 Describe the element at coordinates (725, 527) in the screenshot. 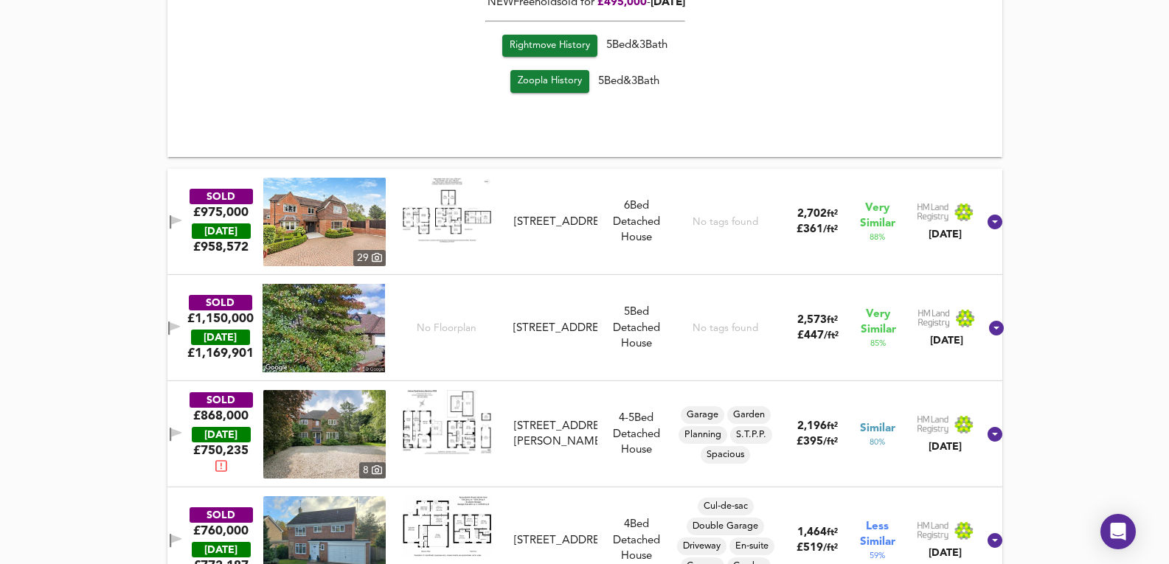

I see `span: Double Garage` at that location.